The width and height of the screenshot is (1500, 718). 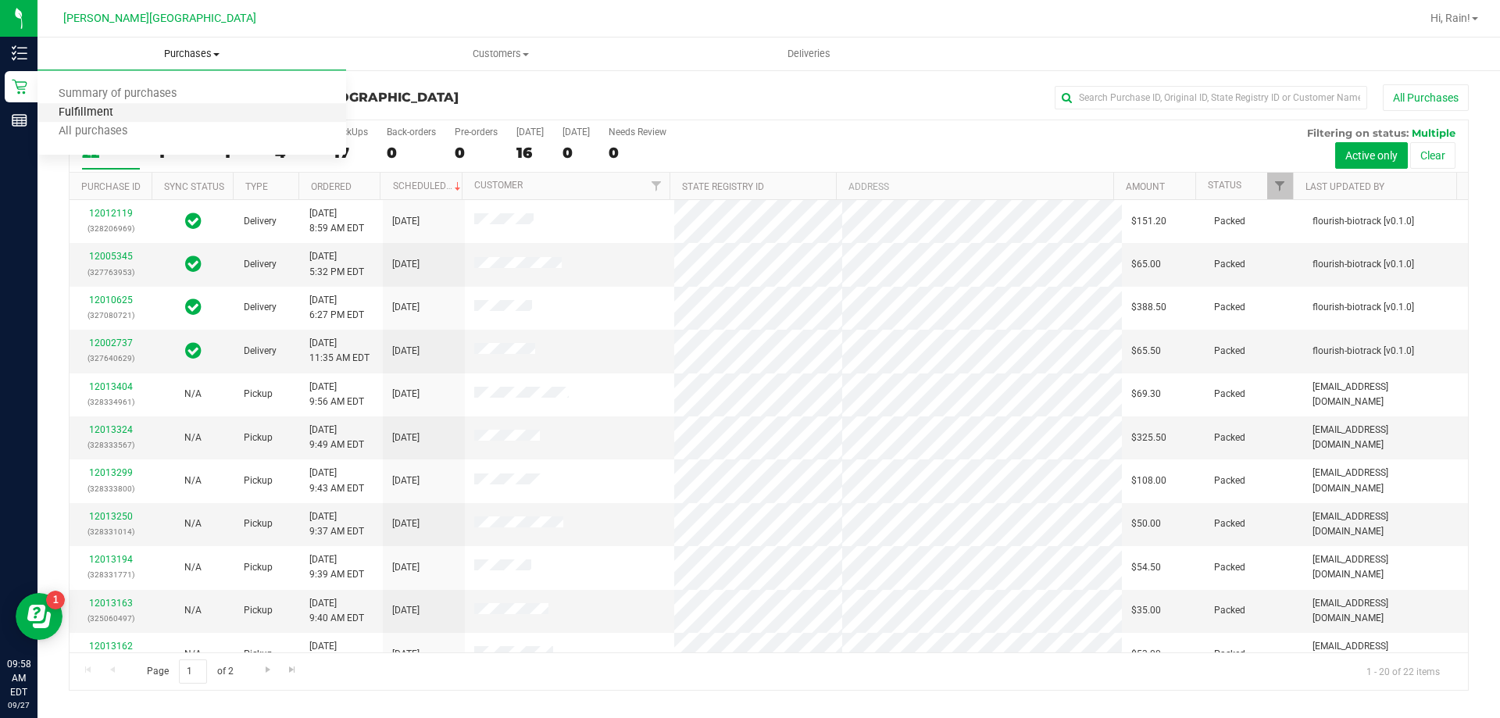 I want to click on span: 1, so click(x=9, y=9).